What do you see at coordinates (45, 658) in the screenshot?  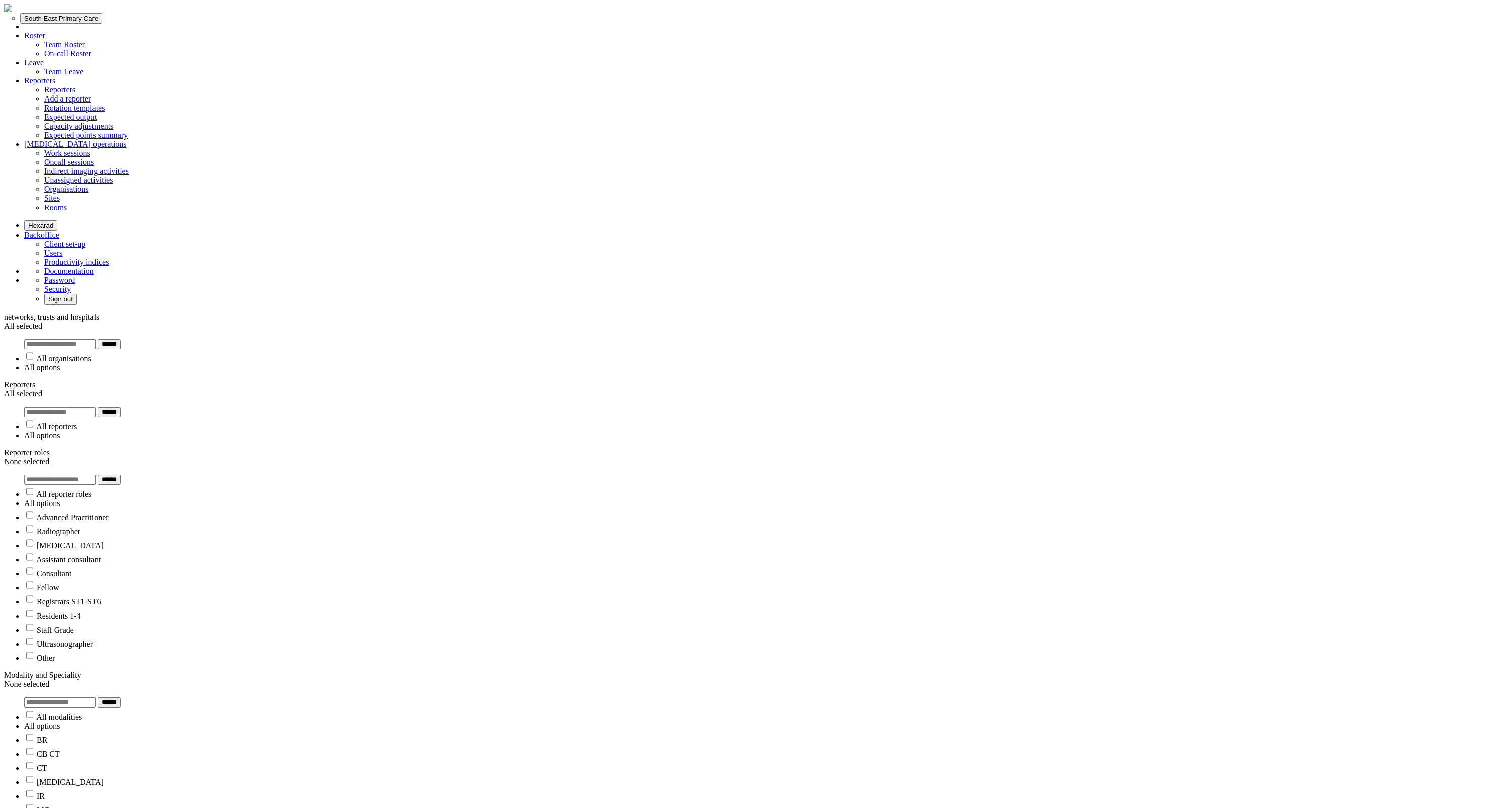 I see `label: Other` at bounding box center [45, 658].